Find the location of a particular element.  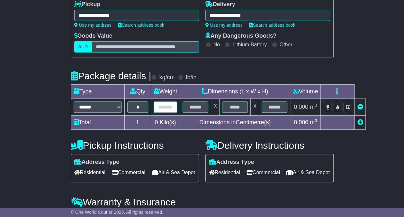

td: Dimensions in Centimetre(s) is located at coordinates (235, 122).